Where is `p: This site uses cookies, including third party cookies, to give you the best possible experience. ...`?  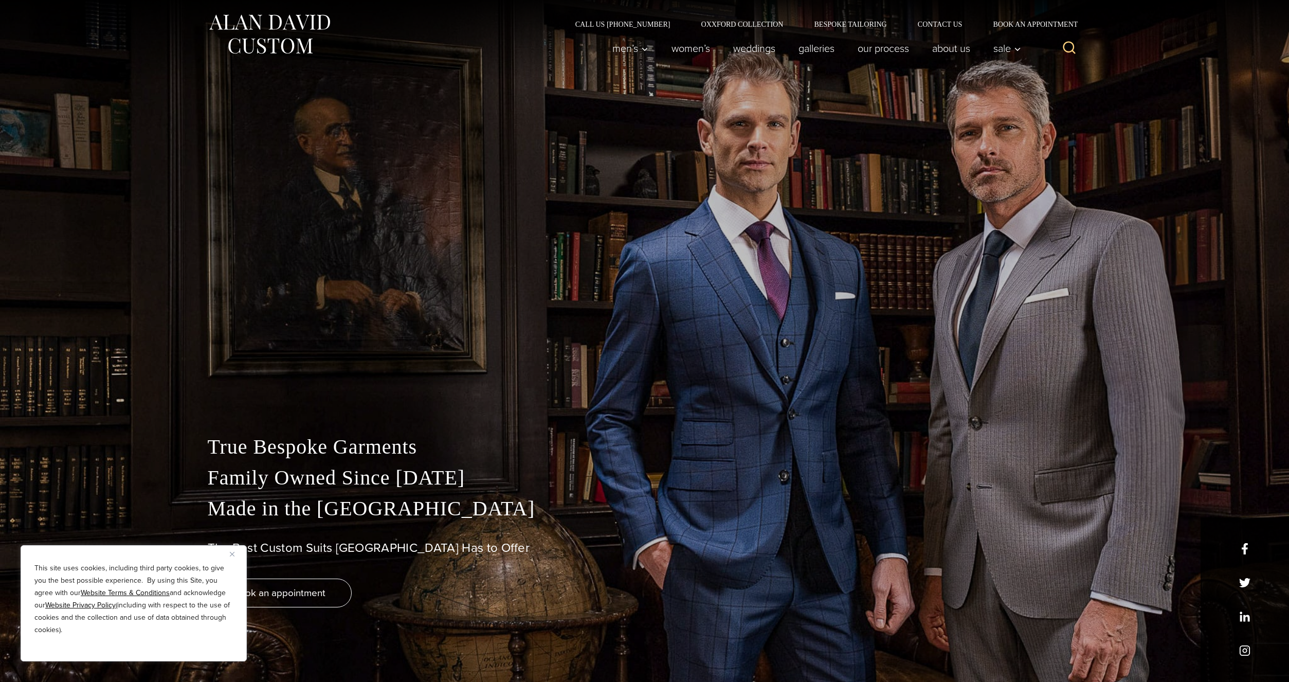 p: This site uses cookies, including third party cookies, to give you the best possible experience. ... is located at coordinates (134, 599).